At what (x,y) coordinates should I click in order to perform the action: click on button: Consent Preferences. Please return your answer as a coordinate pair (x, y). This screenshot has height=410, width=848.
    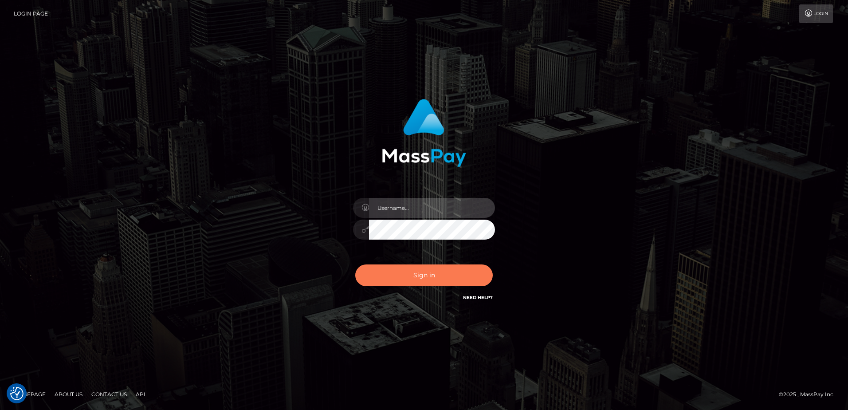
    Looking at the image, I should click on (17, 393).